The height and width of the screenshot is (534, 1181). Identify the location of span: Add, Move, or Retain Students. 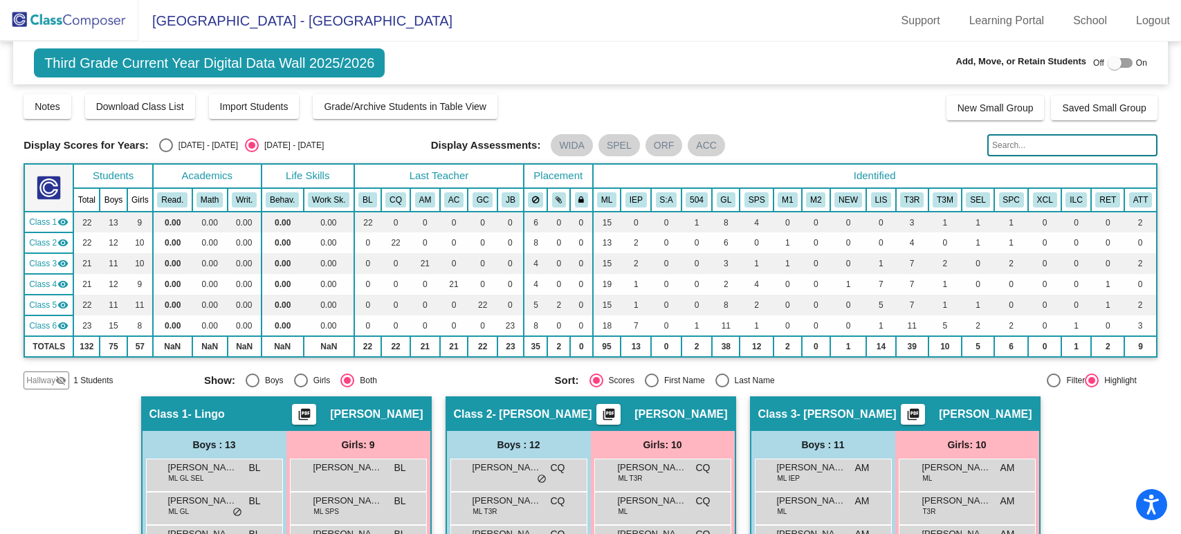
(1021, 62).